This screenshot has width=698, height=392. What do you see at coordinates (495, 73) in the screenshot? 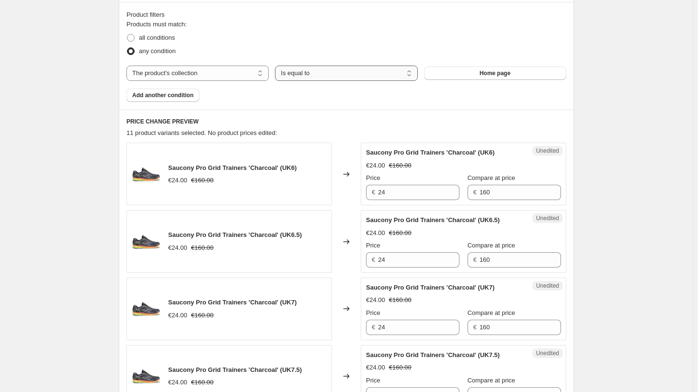
I see `button: Home page` at bounding box center [495, 73].